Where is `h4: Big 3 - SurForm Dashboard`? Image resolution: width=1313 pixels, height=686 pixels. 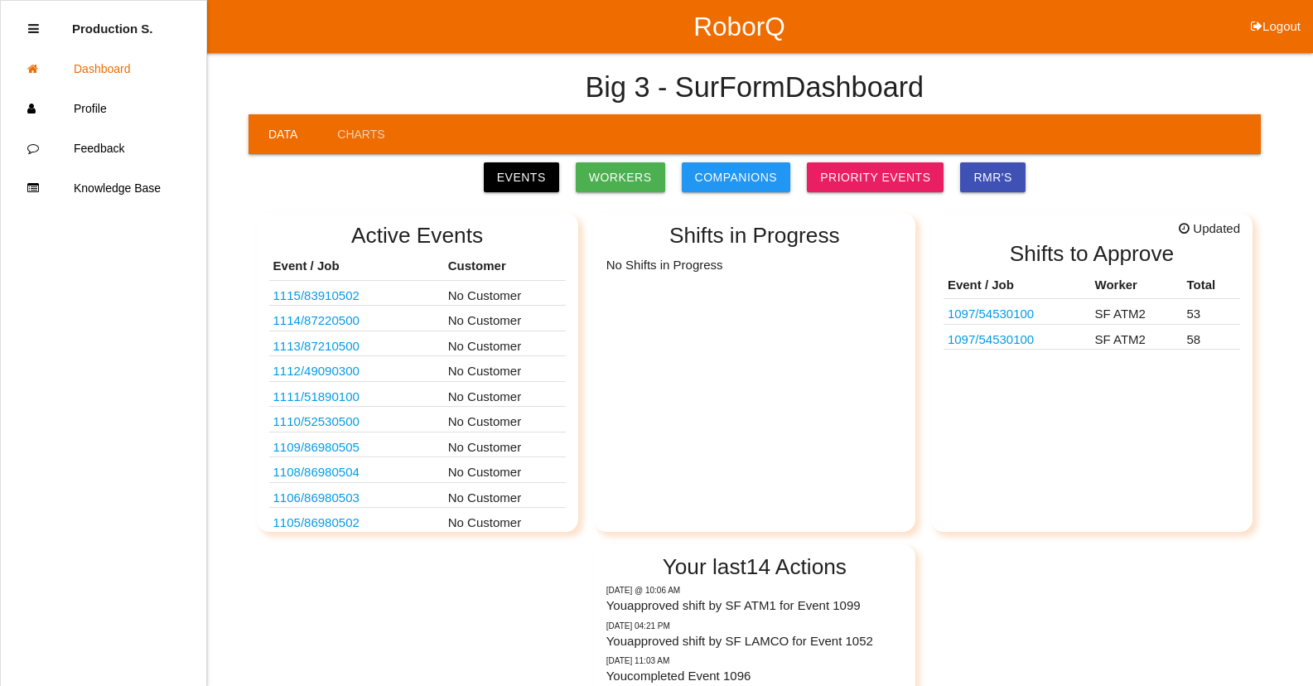
h4: Big 3 - SurForm Dashboard is located at coordinates (755, 88).